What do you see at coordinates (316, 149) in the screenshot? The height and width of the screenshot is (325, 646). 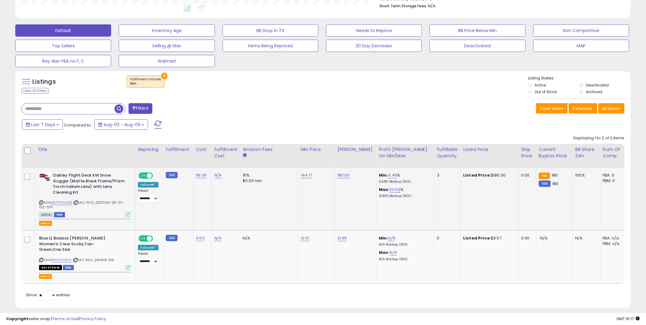 I see `div: Min Price` at bounding box center [316, 149].